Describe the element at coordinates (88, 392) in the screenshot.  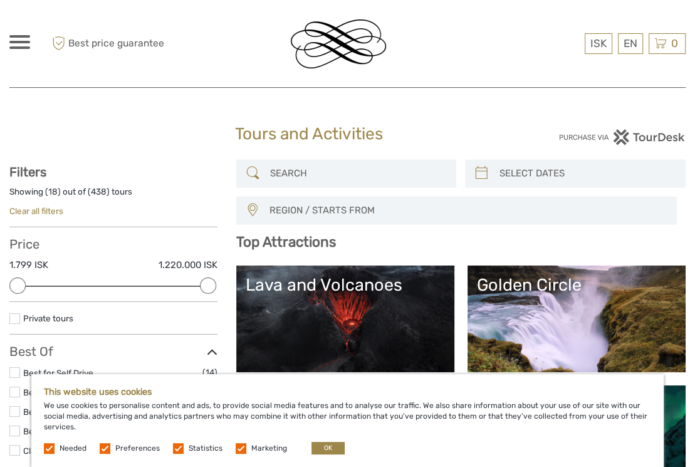
I see `a: Best of Reykjanes/Eruption Sites` at that location.